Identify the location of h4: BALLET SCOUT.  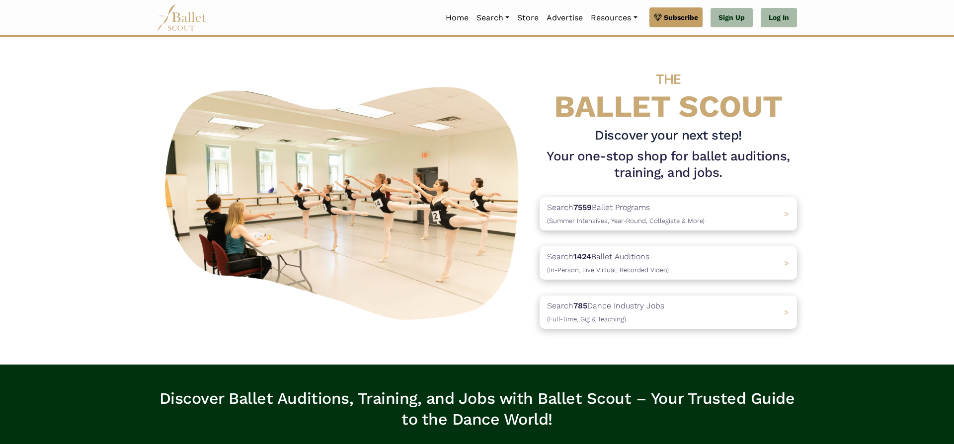
(668, 90).